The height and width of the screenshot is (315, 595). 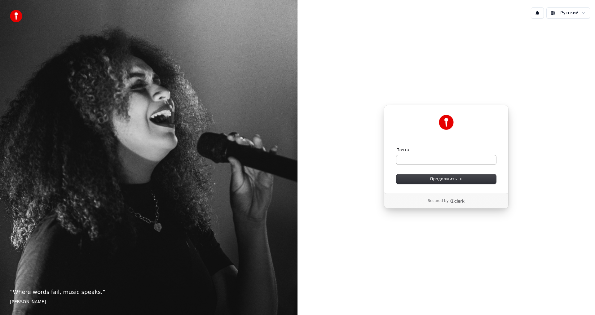 I want to click on img: Youka, so click(x=446, y=122).